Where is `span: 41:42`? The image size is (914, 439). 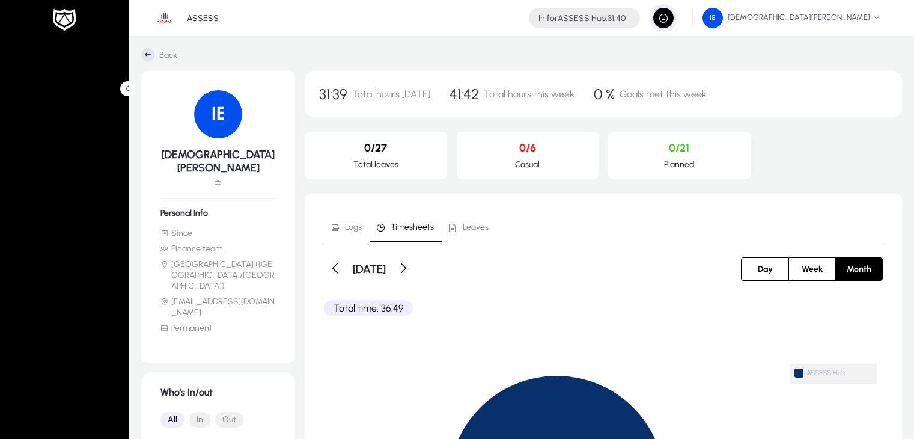
span: 41:42 is located at coordinates (464, 94).